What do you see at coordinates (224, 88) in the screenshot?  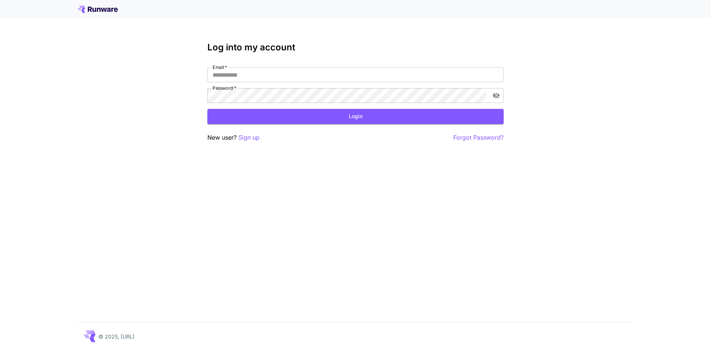 I see `label: Password` at bounding box center [224, 88].